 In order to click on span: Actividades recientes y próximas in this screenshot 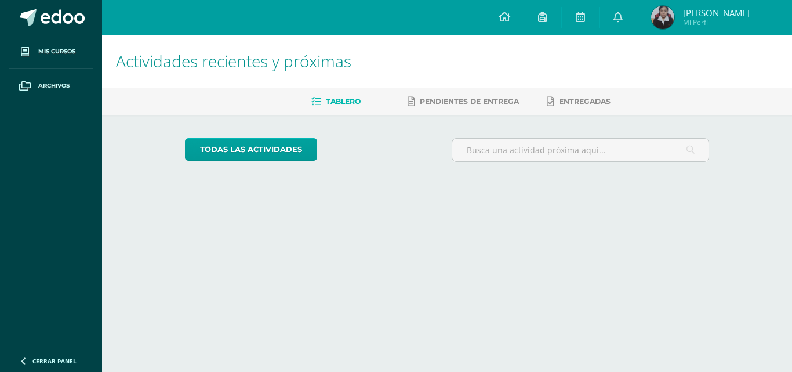, I will do `click(234, 61)`.